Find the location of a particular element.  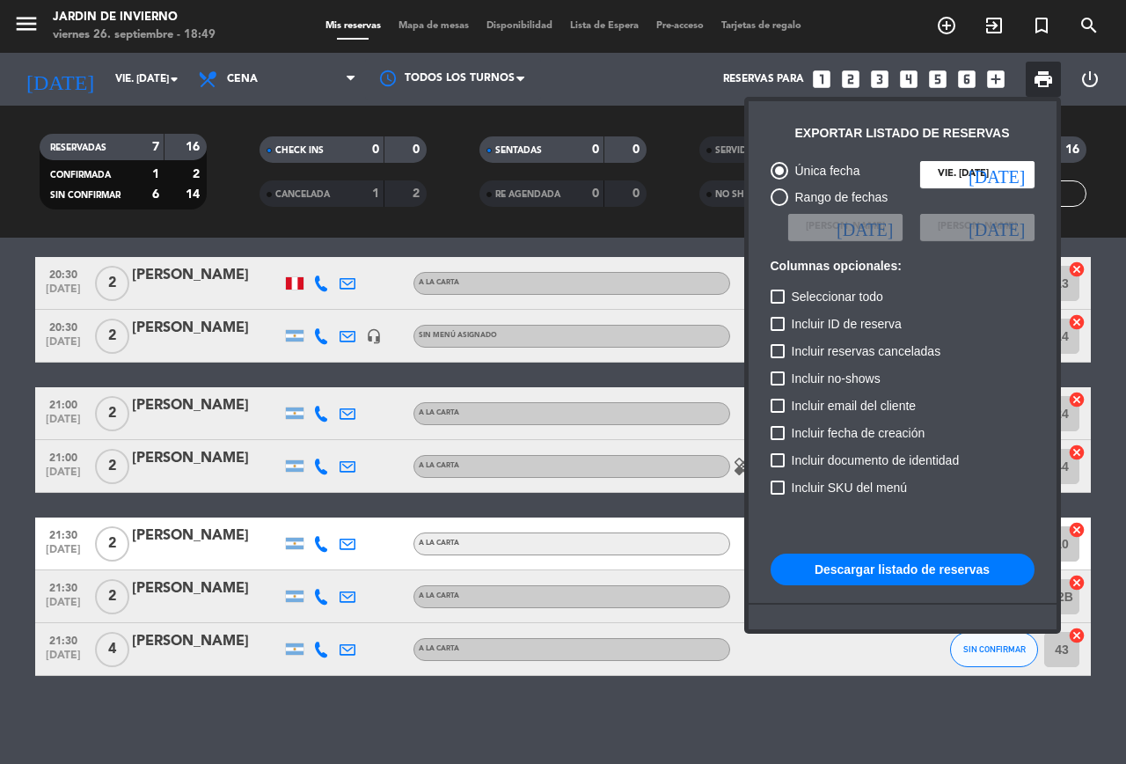

span: Seleccionar todo is located at coordinates (838, 297).